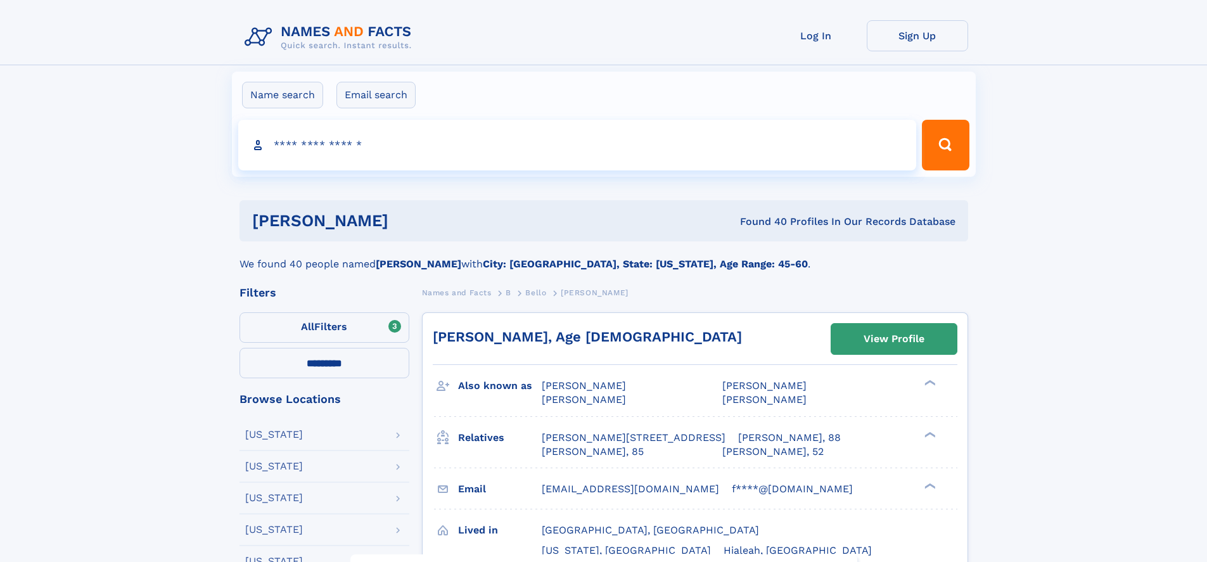  I want to click on a: View Profile, so click(894, 339).